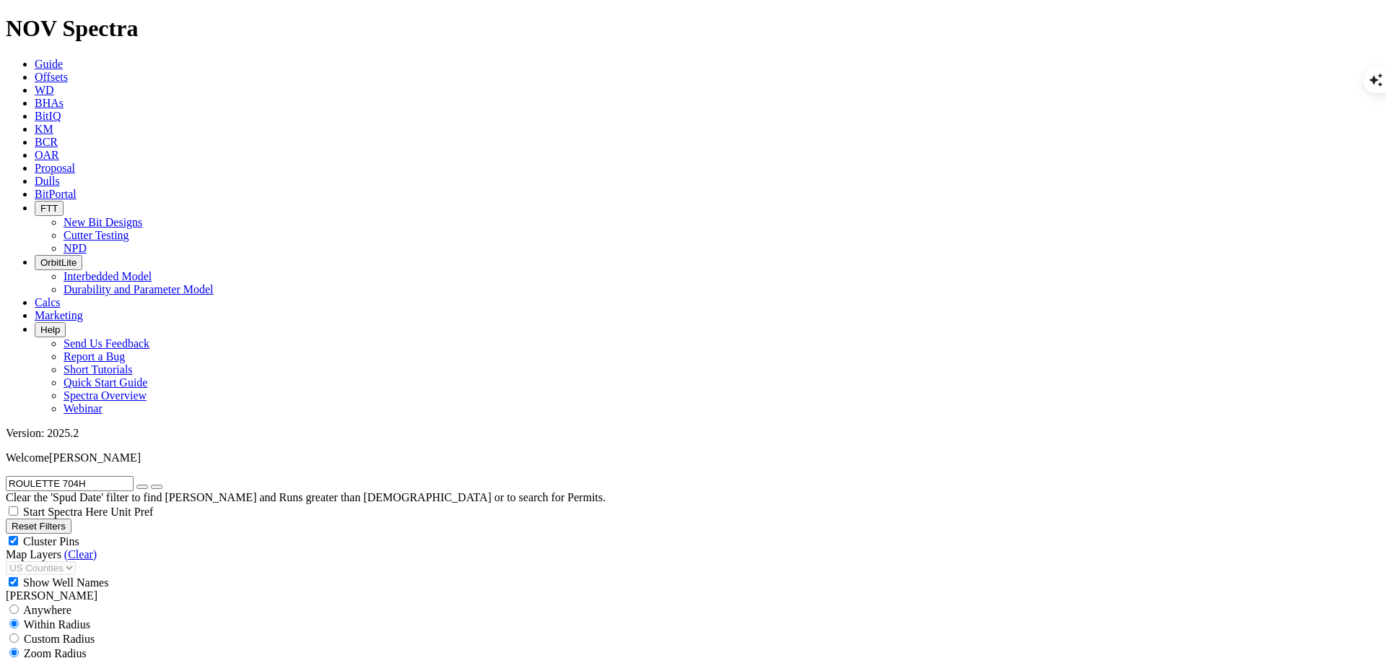 Image resolution: width=1386 pixels, height=658 pixels. Describe the element at coordinates (58, 262) in the screenshot. I see `button: OrbitLite` at that location.